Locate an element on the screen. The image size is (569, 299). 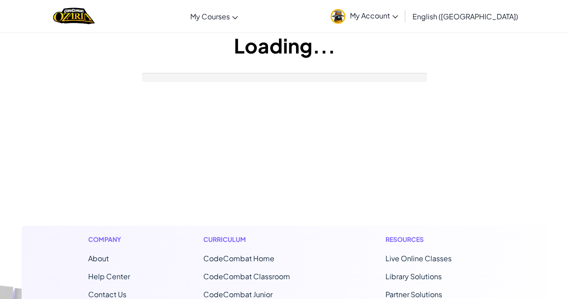
span: Contact Us is located at coordinates (107, 294).